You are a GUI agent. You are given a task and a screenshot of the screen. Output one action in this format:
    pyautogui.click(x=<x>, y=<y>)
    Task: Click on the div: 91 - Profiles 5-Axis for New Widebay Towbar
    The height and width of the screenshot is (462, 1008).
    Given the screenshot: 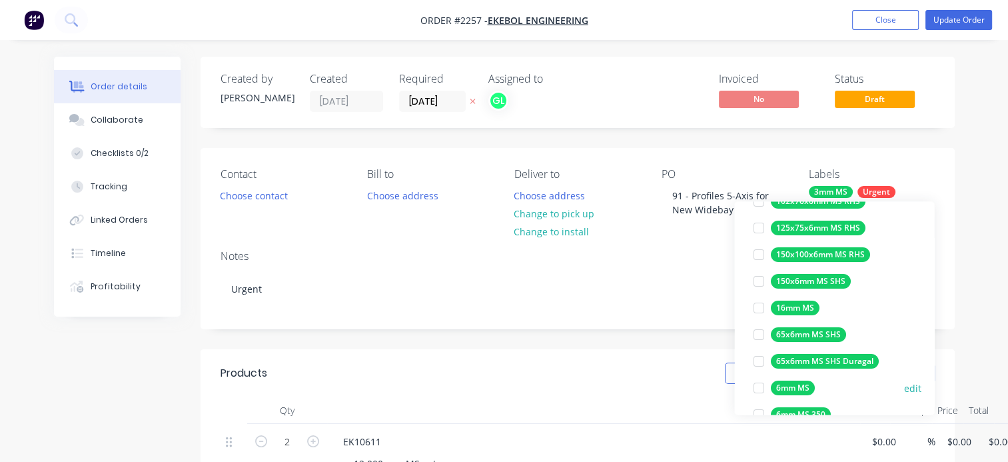 What is the action you would take?
    pyautogui.click(x=724, y=203)
    